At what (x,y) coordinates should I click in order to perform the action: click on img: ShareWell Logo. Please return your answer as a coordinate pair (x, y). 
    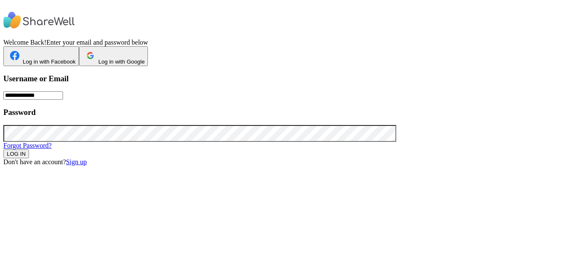
    Looking at the image, I should click on (39, 20).